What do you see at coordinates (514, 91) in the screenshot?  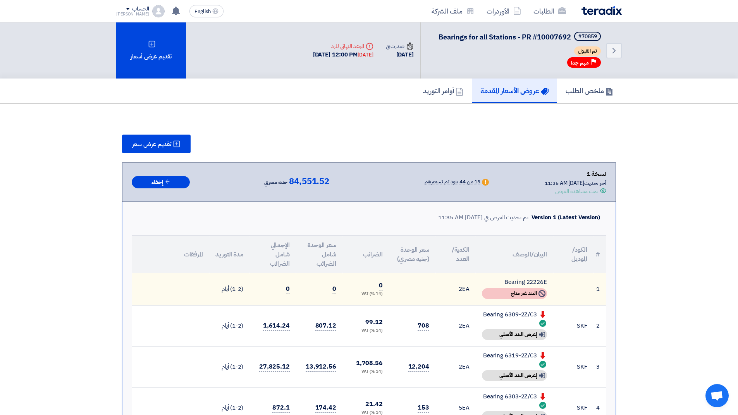 I see `a: عروض الأسعار المقدمة` at bounding box center [514, 91].